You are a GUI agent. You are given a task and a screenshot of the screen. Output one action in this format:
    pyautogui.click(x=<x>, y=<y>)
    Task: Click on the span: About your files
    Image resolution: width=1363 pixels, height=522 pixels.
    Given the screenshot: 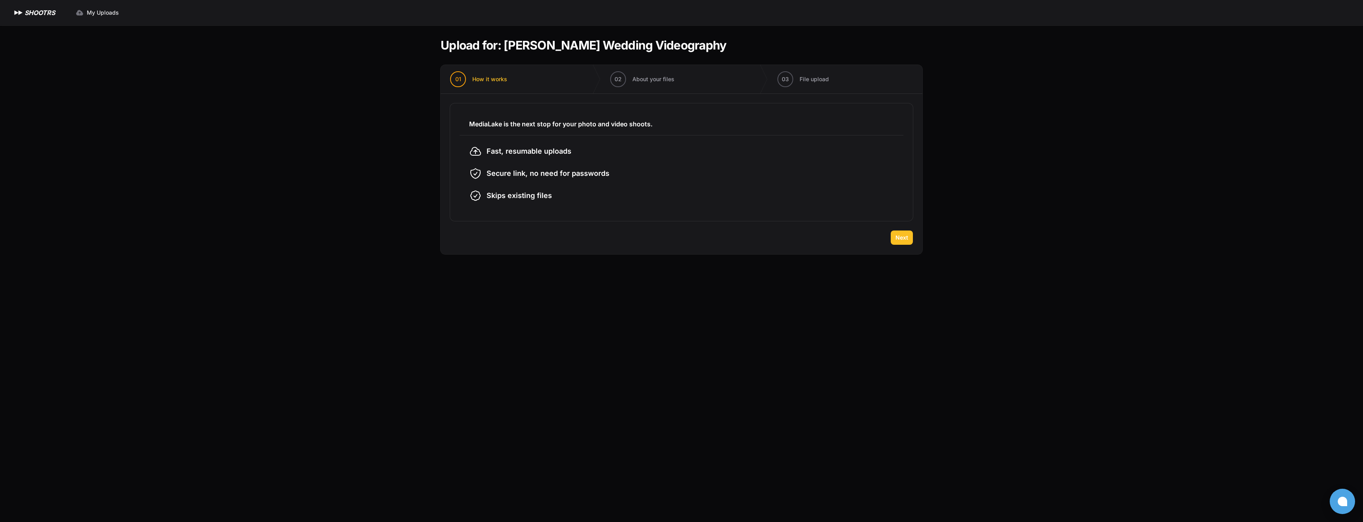 What is the action you would take?
    pyautogui.click(x=654, y=79)
    